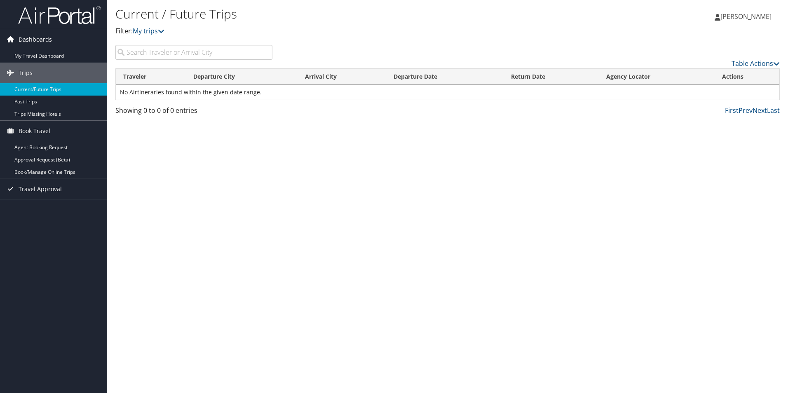 The width and height of the screenshot is (788, 393). Describe the element at coordinates (337, 31) in the screenshot. I see `p: Filter:` at that location.